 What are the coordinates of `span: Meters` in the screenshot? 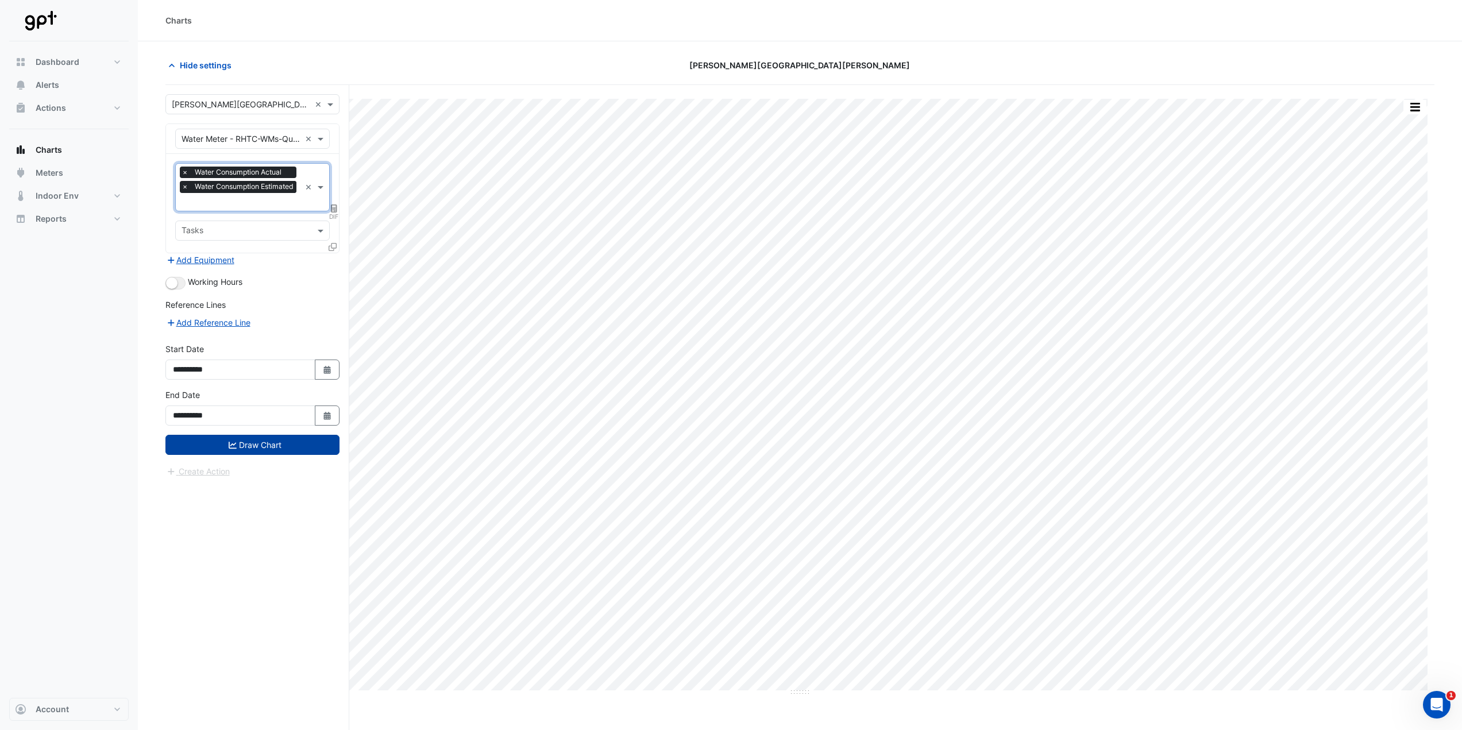 It's located at (49, 173).